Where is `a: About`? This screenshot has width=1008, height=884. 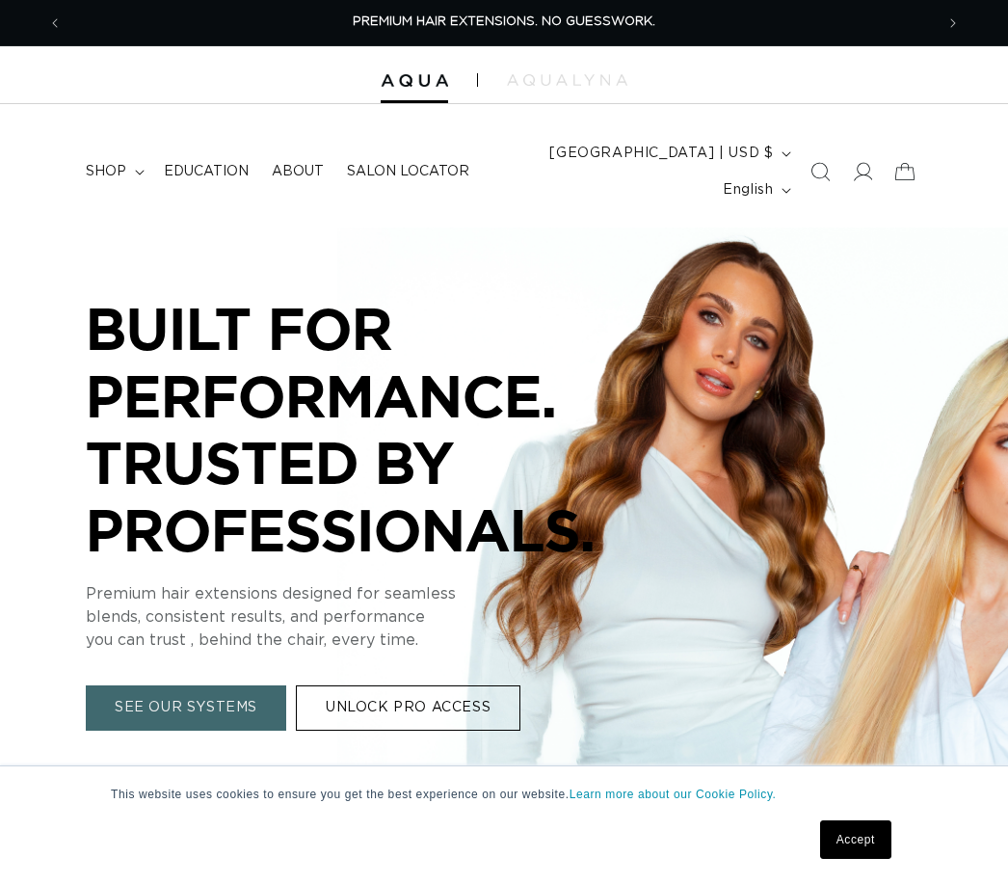 a: About is located at coordinates (298, 172).